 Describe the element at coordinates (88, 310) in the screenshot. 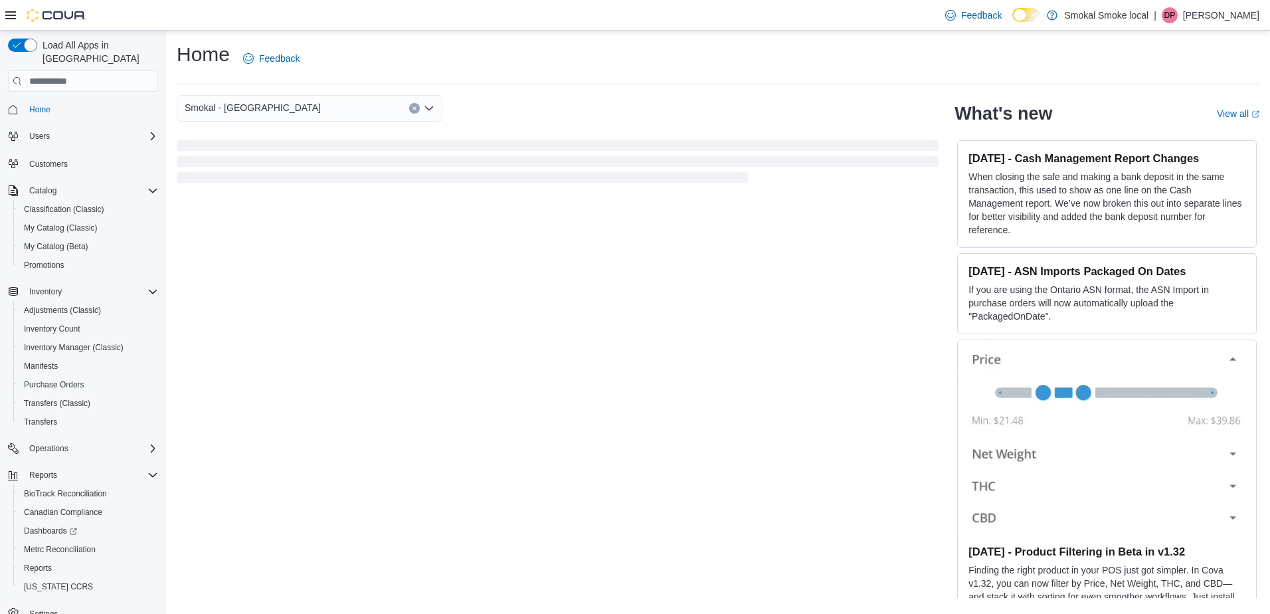

I see `button: Adjustments (Classic)` at that location.